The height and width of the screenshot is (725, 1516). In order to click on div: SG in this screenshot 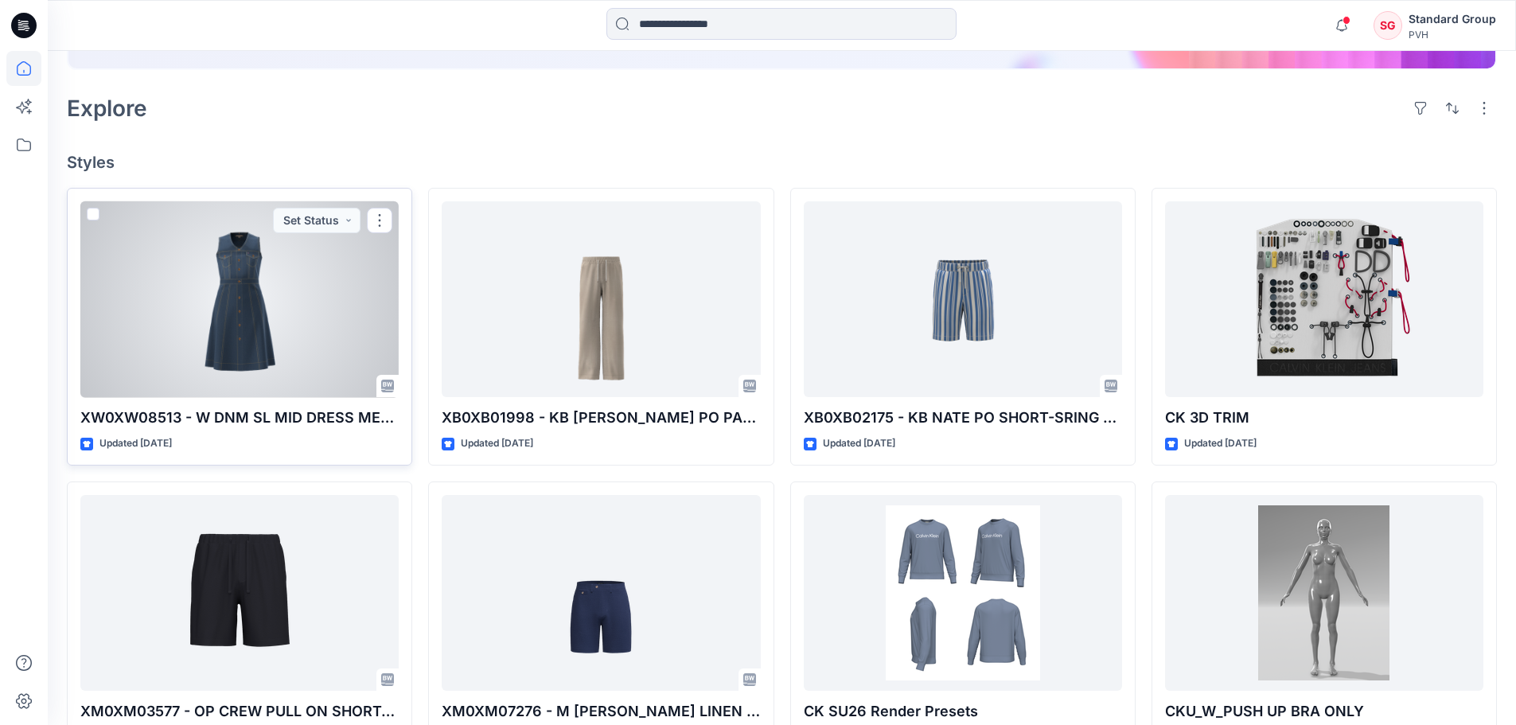, I will do `click(1388, 25)`.